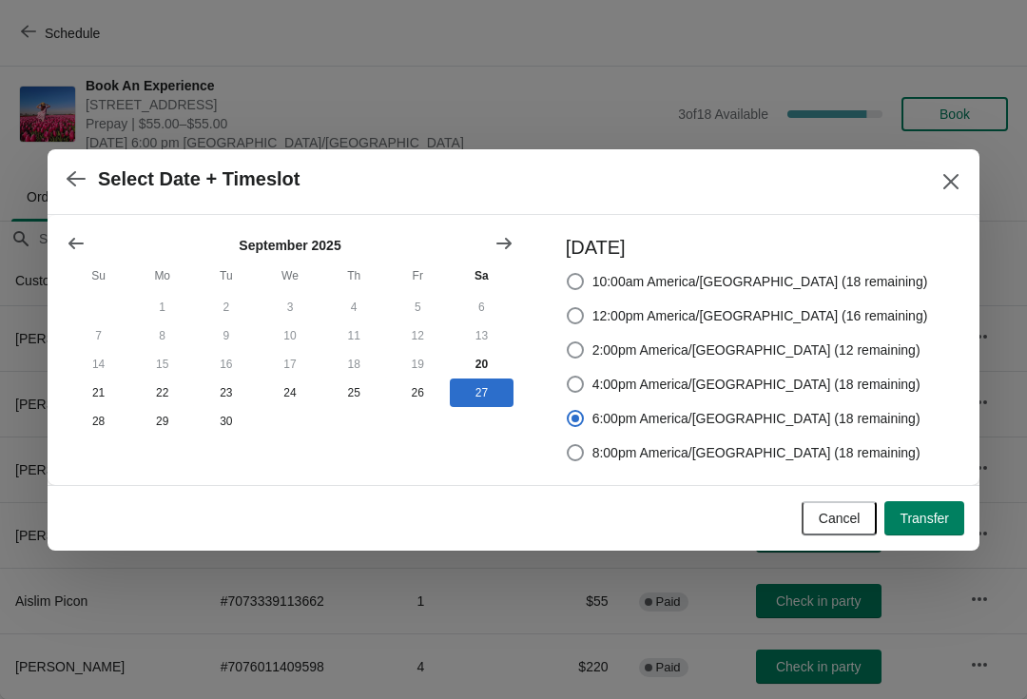 Image resolution: width=1027 pixels, height=699 pixels. Describe the element at coordinates (417, 364) in the screenshot. I see `button: Friday September 19 2025` at that location.